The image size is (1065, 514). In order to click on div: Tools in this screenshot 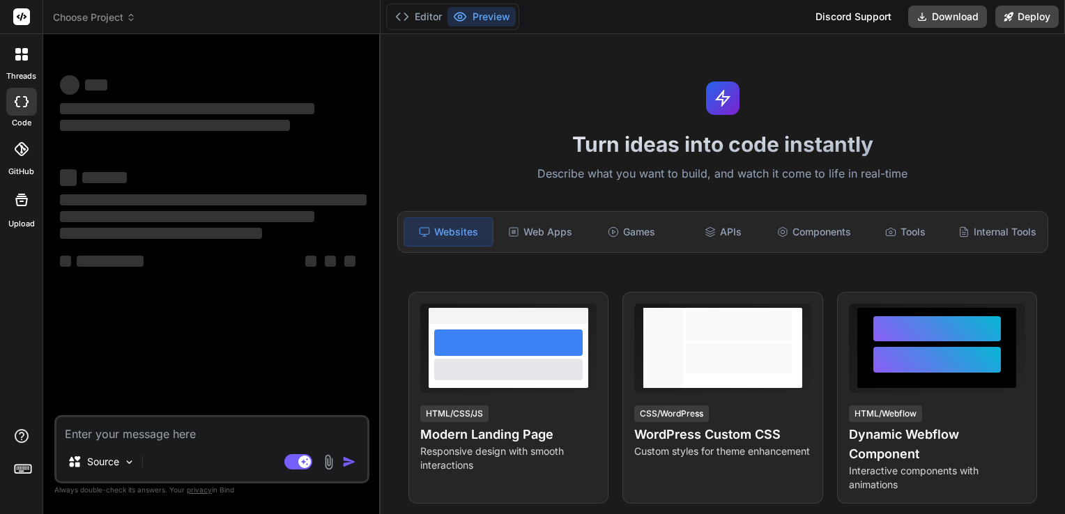, I will do `click(905, 232)`.